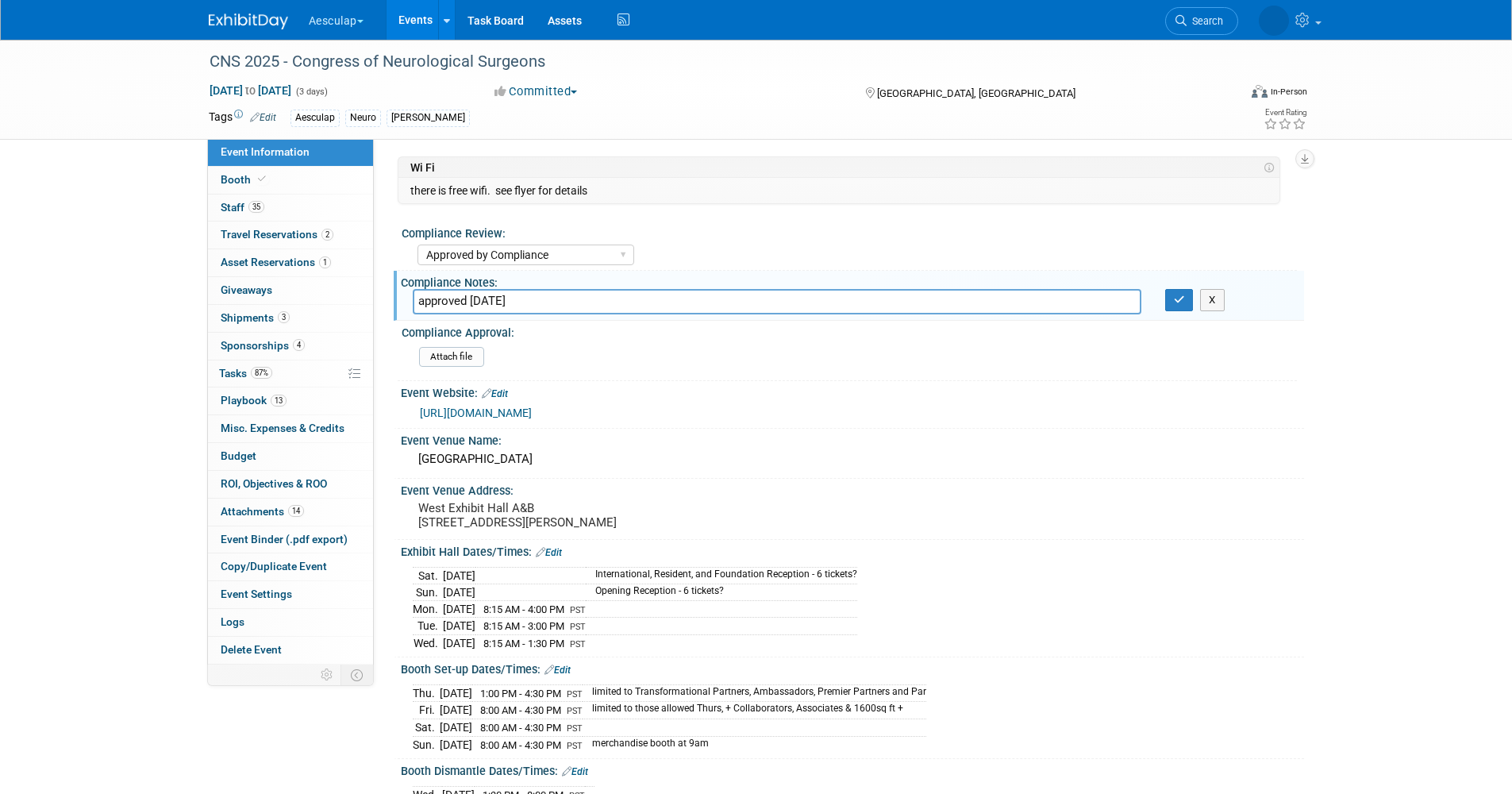  What do you see at coordinates (852, 488) in the screenshot?
I see `div: Event Venue Address:` at bounding box center [852, 488].